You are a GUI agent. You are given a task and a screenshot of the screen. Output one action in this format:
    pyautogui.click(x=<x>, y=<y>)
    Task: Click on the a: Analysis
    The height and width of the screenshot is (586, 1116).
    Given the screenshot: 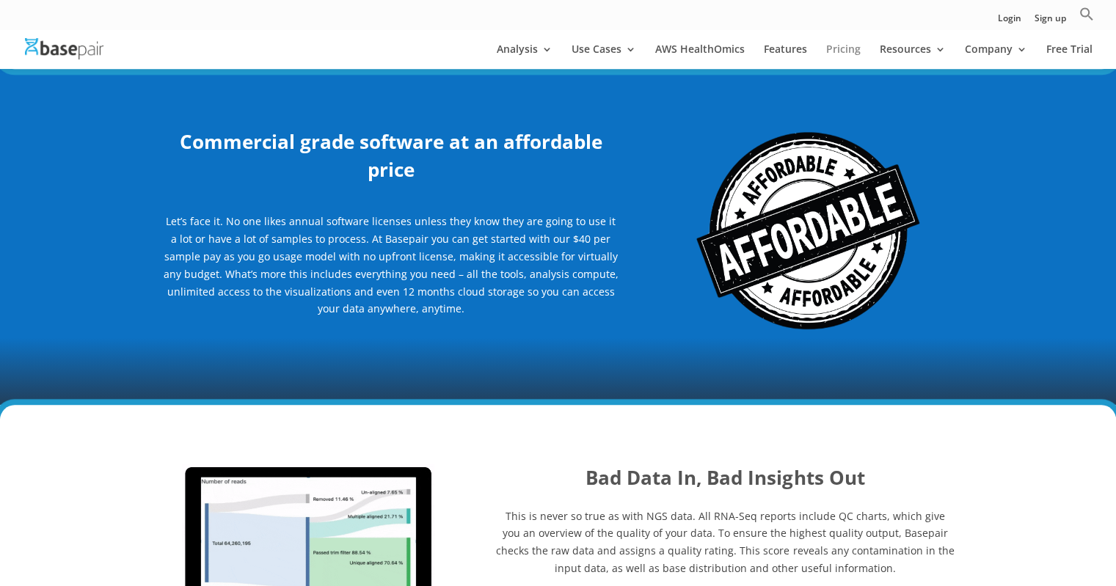 What is the action you would take?
    pyautogui.click(x=525, y=56)
    